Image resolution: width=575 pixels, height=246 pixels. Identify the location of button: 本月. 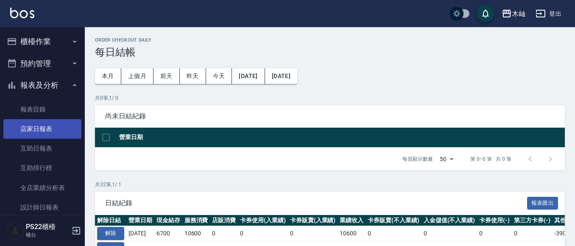
(108, 76).